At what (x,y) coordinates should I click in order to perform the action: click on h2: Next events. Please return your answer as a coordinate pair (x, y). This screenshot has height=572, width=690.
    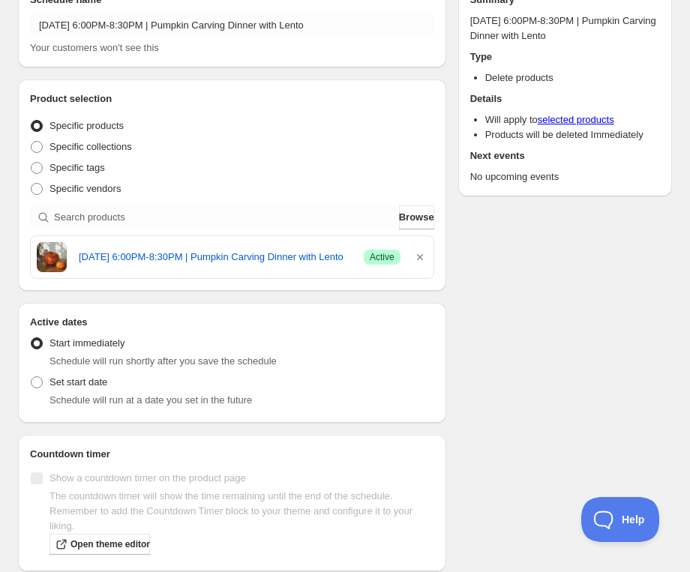
    Looking at the image, I should click on (565, 156).